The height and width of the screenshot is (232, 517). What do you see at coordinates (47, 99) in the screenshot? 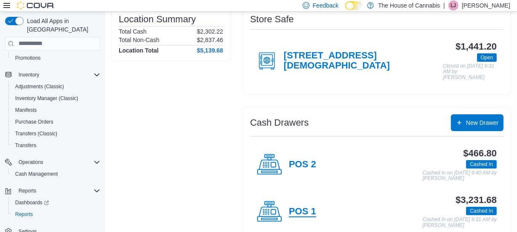
I see `a: Inventory Manager (Classic)` at bounding box center [47, 99].